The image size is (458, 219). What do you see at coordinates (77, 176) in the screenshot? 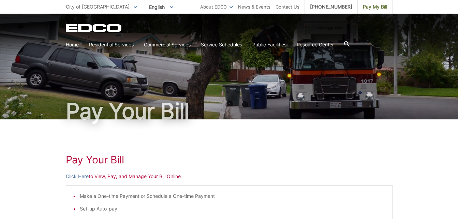
I see `a: Click Here` at bounding box center [77, 176].